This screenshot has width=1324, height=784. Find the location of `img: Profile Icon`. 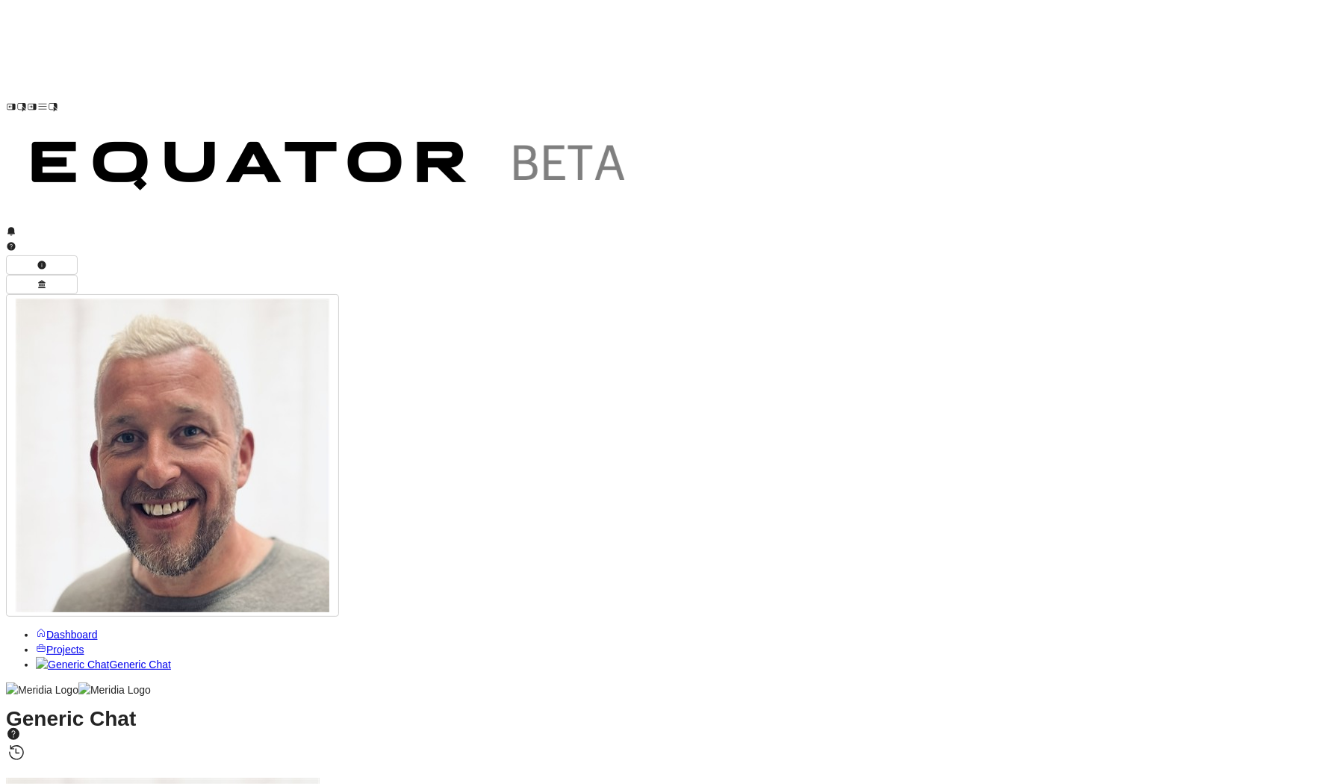

img: Profile Icon is located at coordinates (172, 455).